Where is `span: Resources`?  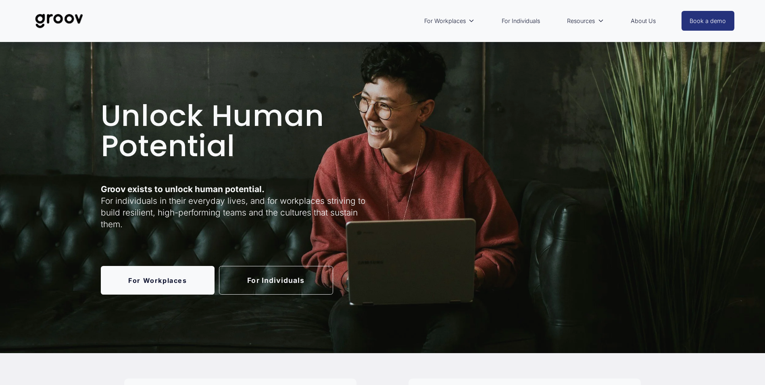
span: Resources is located at coordinates (581, 21).